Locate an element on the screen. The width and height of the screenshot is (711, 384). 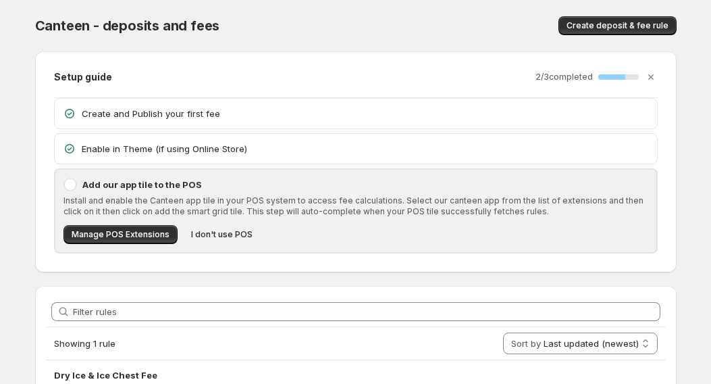
h2: Setup guide is located at coordinates (83, 77).